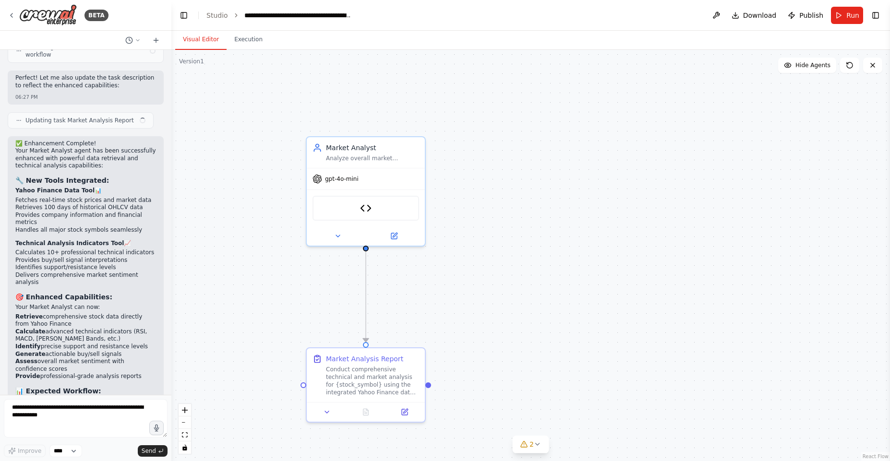 This screenshot has width=890, height=461. Describe the element at coordinates (85, 347) in the screenshot. I see `li: precise support and resistance levels` at that location.